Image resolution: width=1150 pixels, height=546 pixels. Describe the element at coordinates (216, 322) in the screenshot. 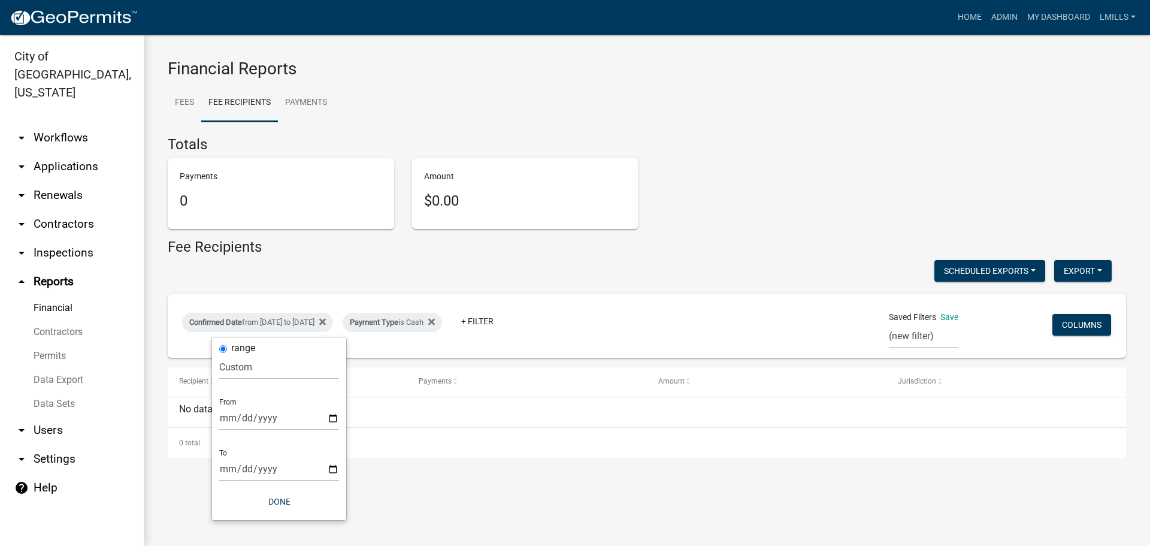

I see `span: Confirmed Date` at that location.